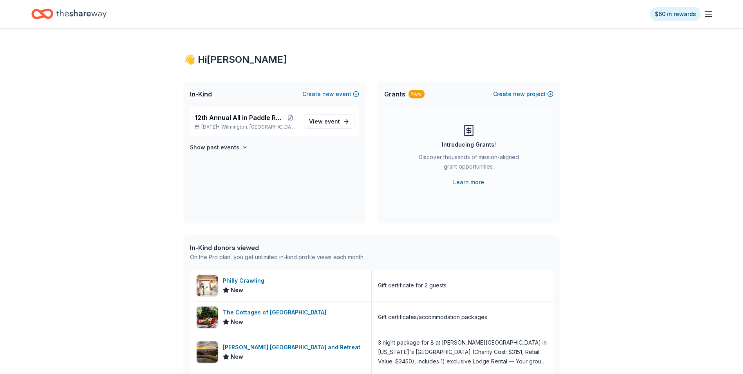 This screenshot has height=374, width=743. Describe the element at coordinates (417, 94) in the screenshot. I see `div: New` at that location.